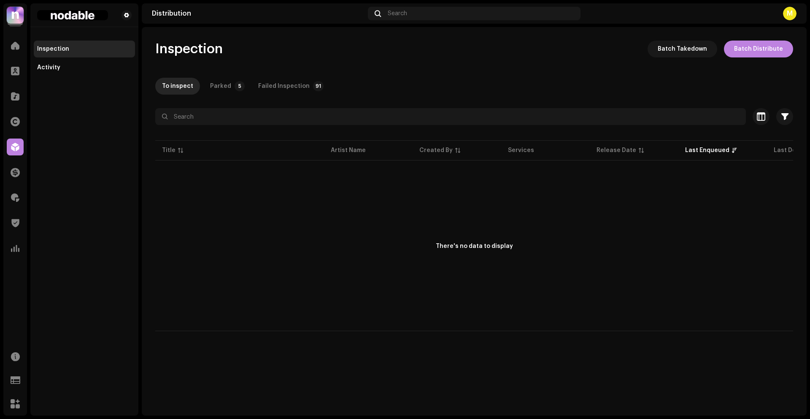  Describe the element at coordinates (284, 86) in the screenshot. I see `div: Failed Inspection` at that location.